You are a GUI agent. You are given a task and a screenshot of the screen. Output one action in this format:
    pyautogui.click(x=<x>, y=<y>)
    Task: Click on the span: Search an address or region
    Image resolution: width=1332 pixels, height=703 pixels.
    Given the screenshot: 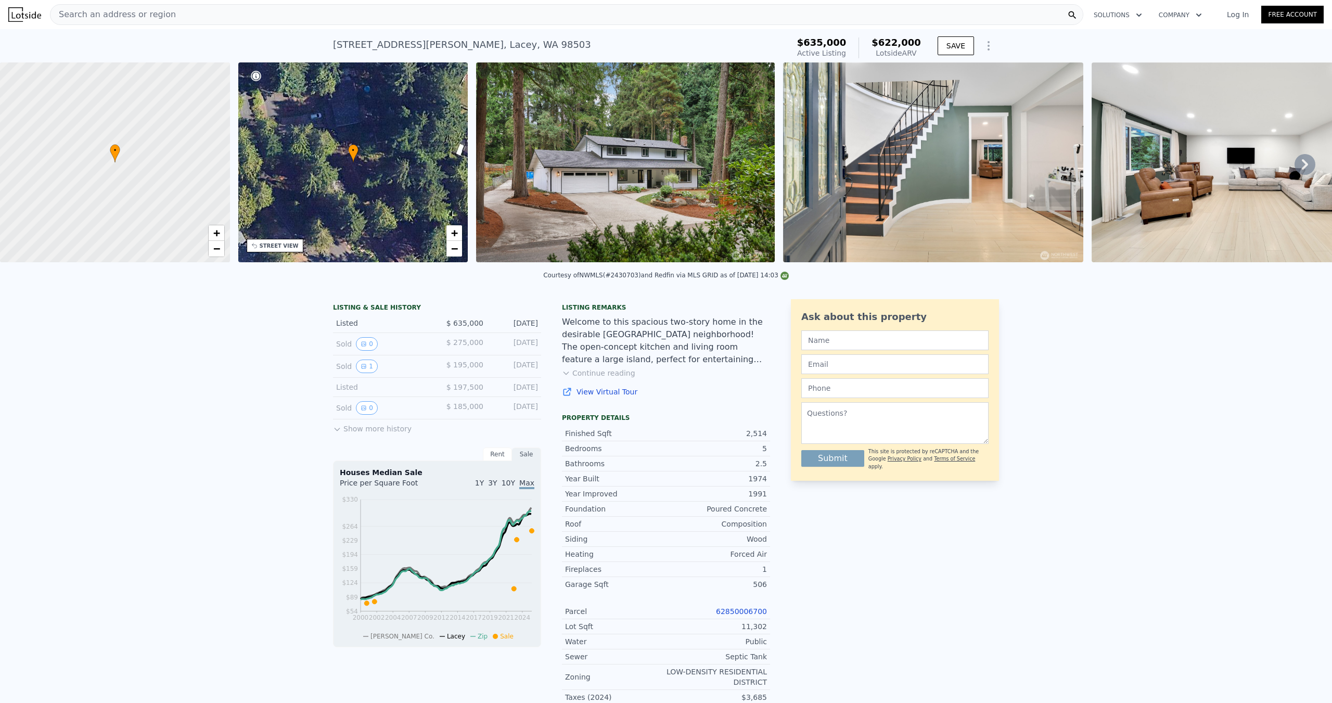 What is the action you would take?
    pyautogui.click(x=113, y=15)
    